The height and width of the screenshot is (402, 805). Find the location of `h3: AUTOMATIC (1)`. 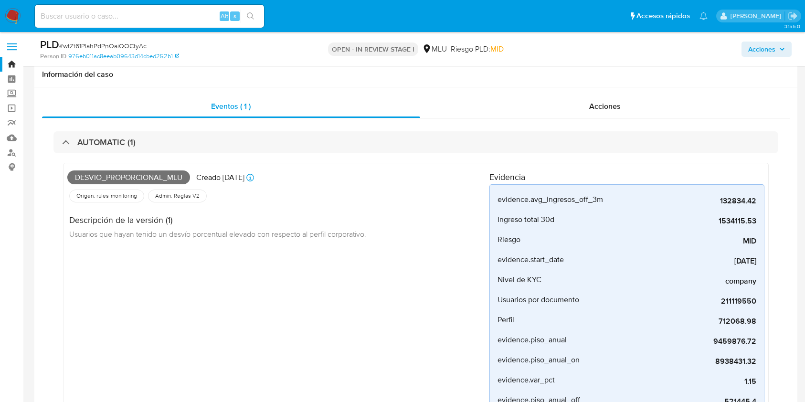

h3: AUTOMATIC (1) is located at coordinates (107, 142).